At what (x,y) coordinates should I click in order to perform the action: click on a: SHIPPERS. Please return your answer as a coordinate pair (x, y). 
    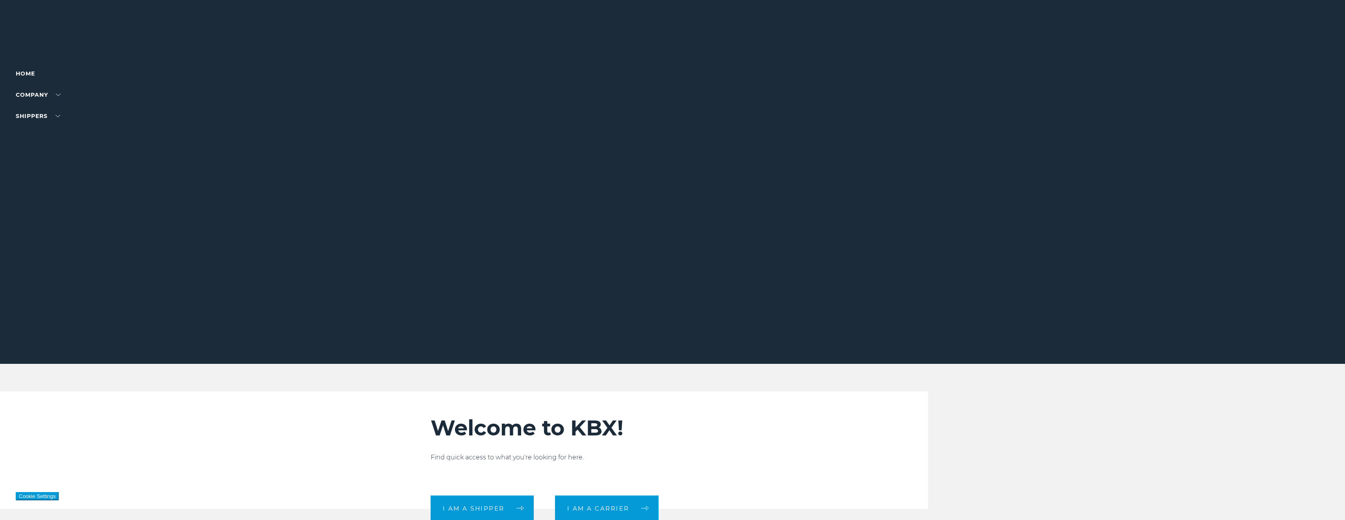
    Looking at the image, I should click on (38, 116).